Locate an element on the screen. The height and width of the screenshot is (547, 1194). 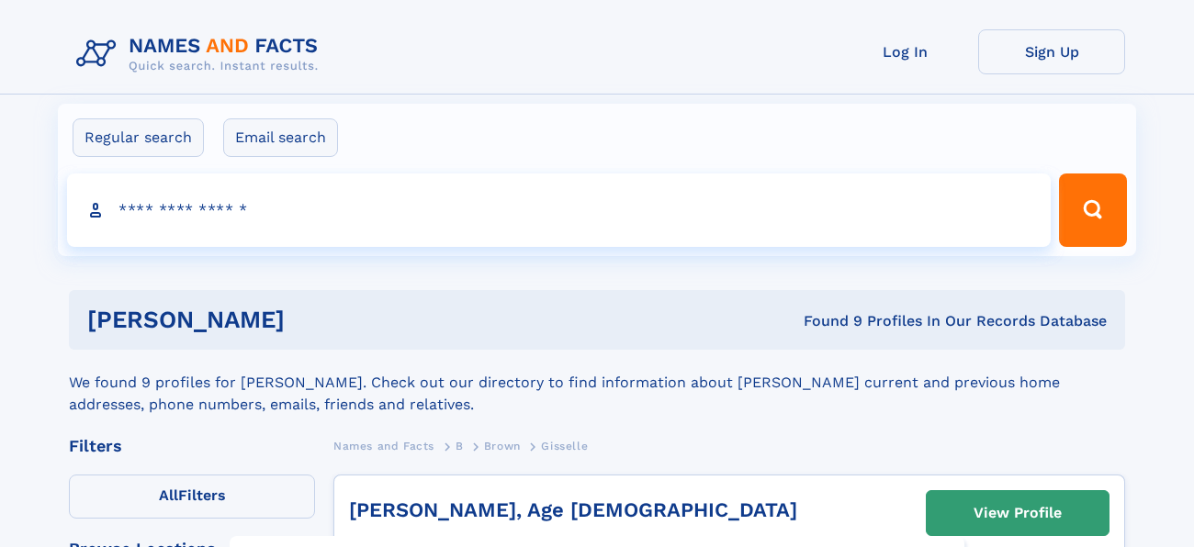
div: Found 9 Profiles In Our Records Database is located at coordinates (826, 322).